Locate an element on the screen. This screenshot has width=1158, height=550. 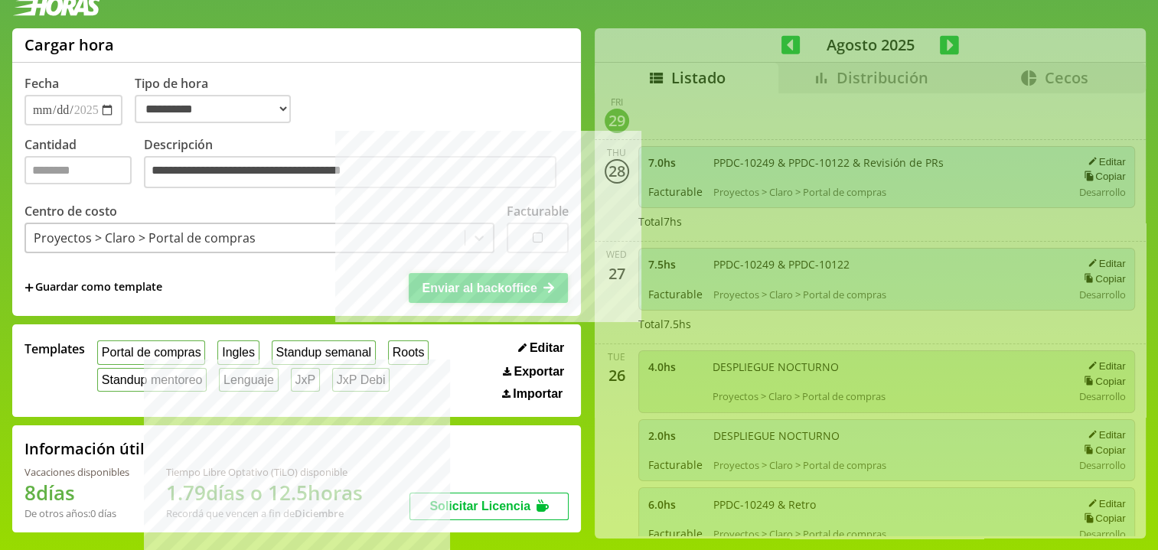
div: De otros años: 0 días is located at coordinates (77, 514).